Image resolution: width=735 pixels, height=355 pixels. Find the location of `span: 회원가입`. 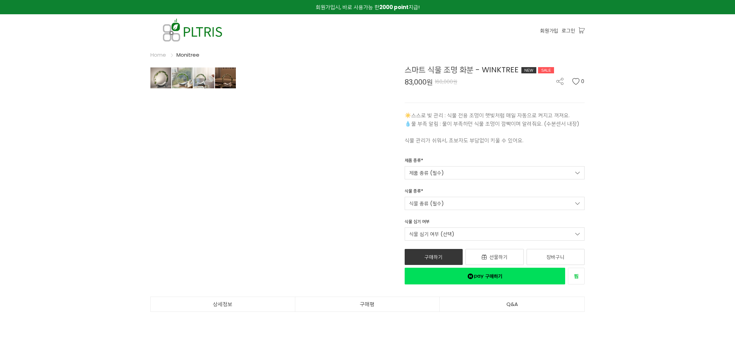

span: 회원가입 is located at coordinates (549, 31).